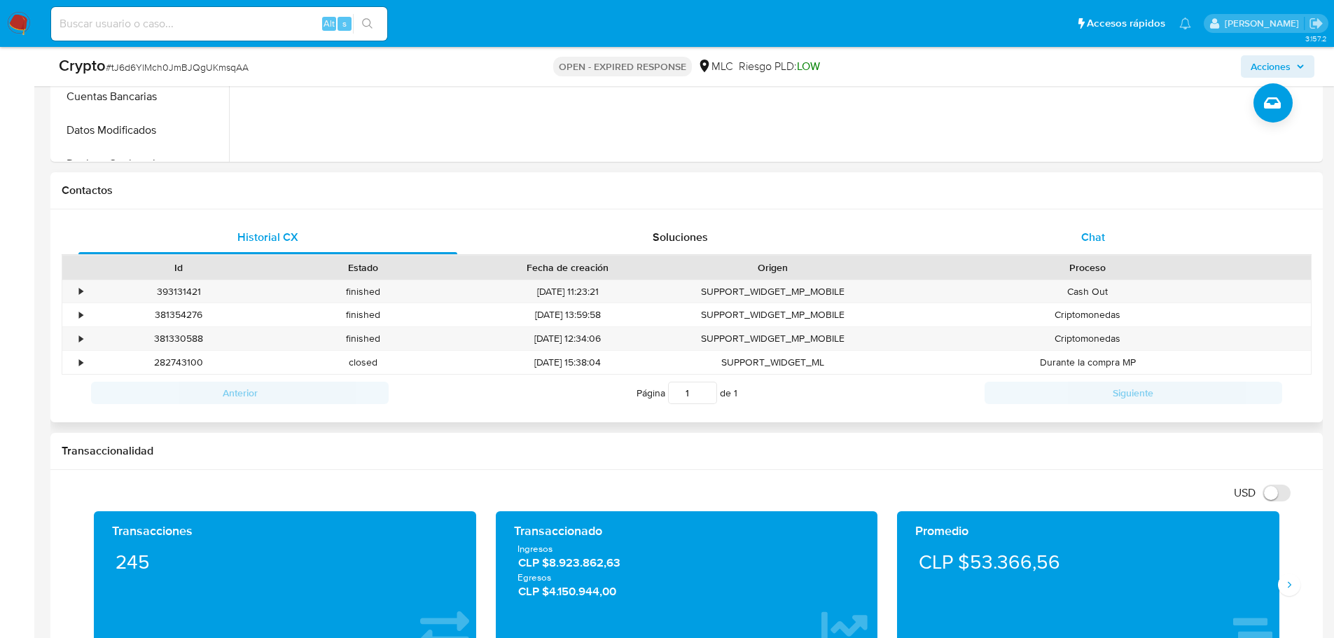 The height and width of the screenshot is (638, 1334). I want to click on button: search-icon, so click(367, 24).